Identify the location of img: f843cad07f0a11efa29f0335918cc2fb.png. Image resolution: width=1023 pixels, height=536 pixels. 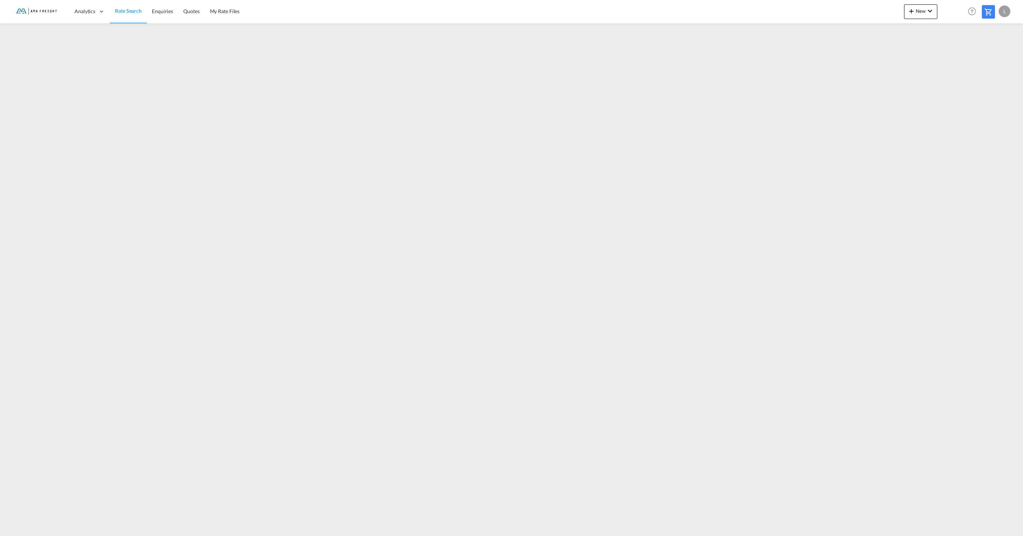
(35, 11).